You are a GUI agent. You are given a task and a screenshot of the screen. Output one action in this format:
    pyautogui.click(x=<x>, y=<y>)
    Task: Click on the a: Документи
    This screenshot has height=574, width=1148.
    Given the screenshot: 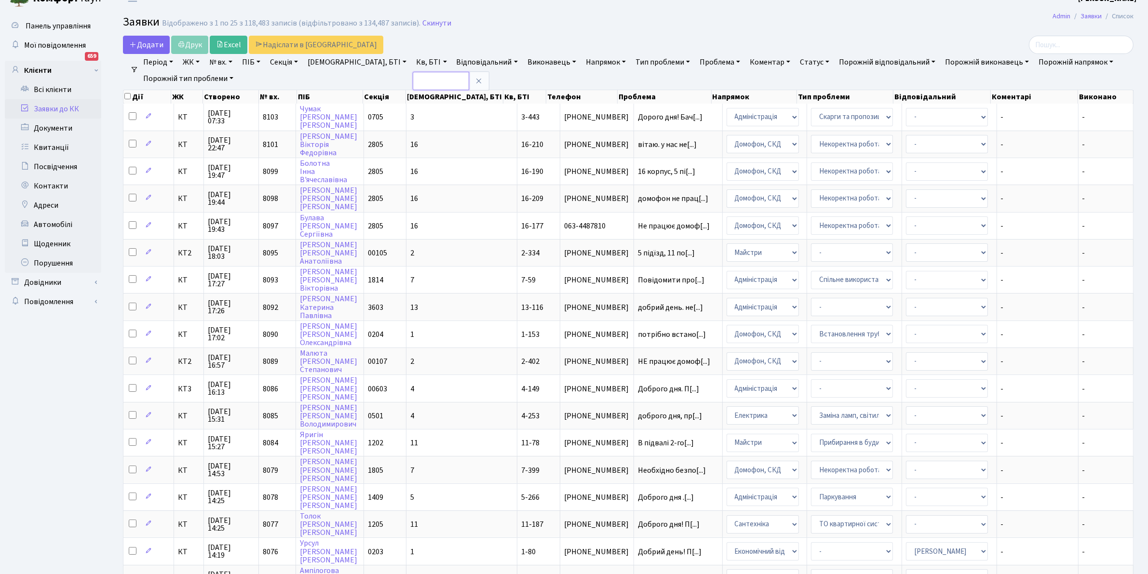 What is the action you would take?
    pyautogui.click(x=53, y=128)
    